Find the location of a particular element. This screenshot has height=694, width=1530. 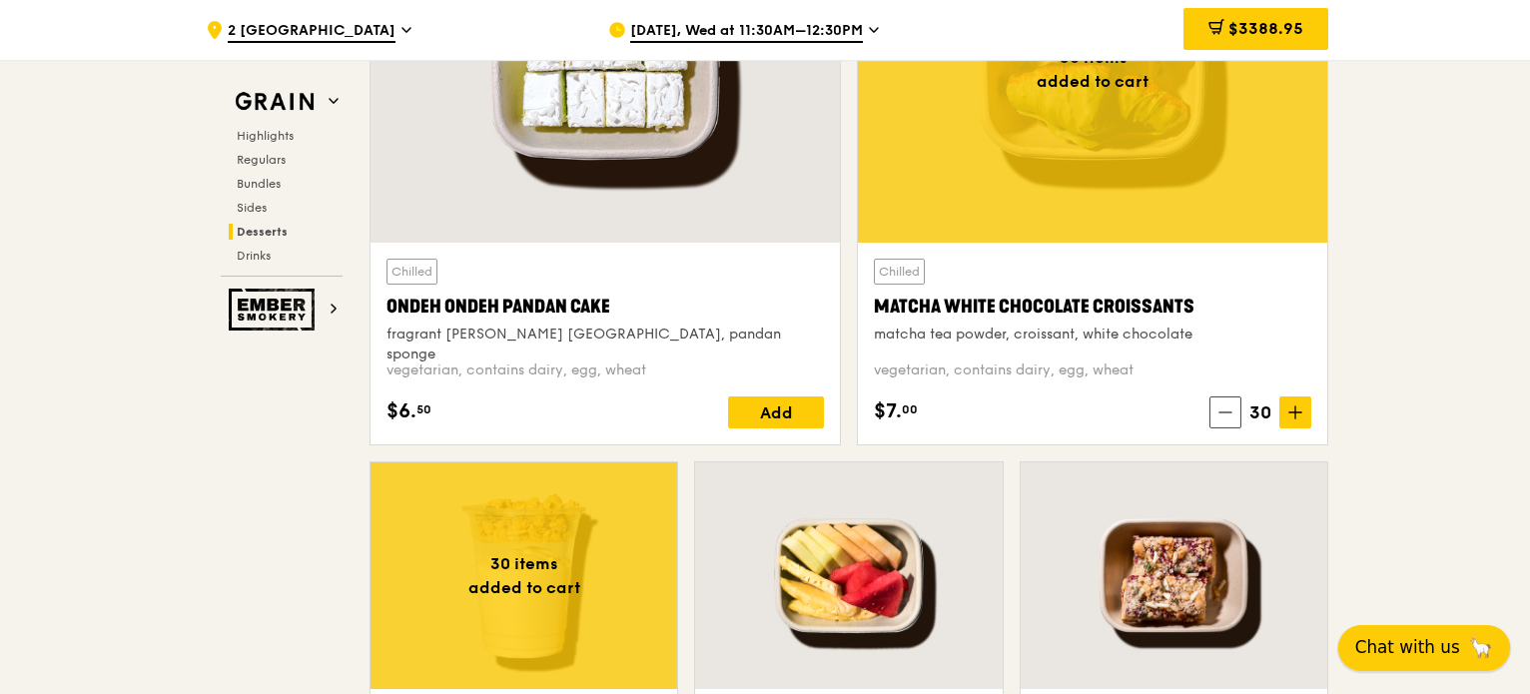

span: Drinks is located at coordinates (254, 256).